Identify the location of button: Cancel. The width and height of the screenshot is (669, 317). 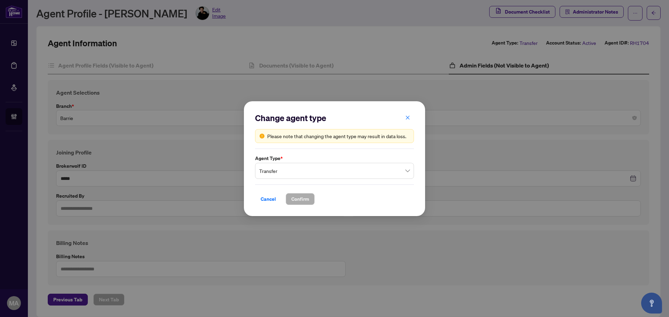
(268, 199).